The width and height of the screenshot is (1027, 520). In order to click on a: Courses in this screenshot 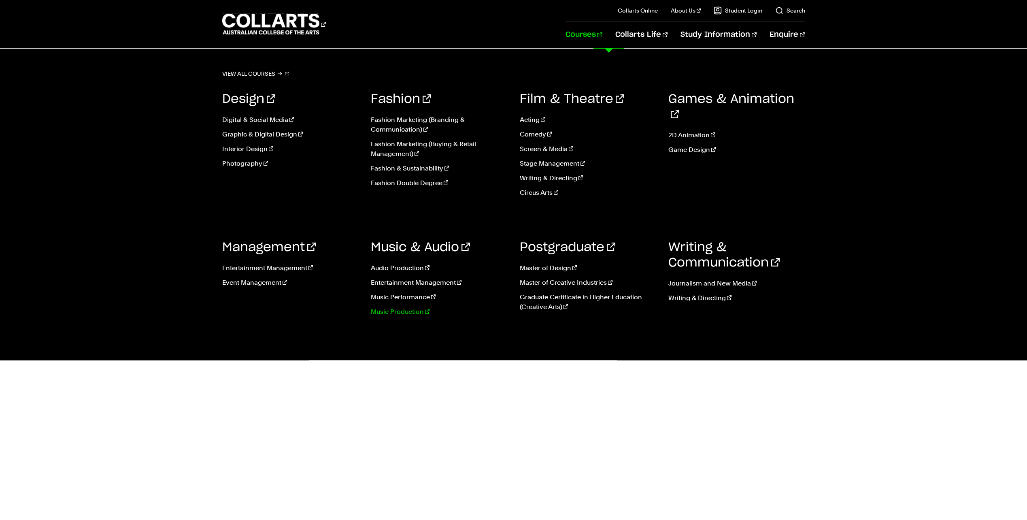, I will do `click(584, 35)`.